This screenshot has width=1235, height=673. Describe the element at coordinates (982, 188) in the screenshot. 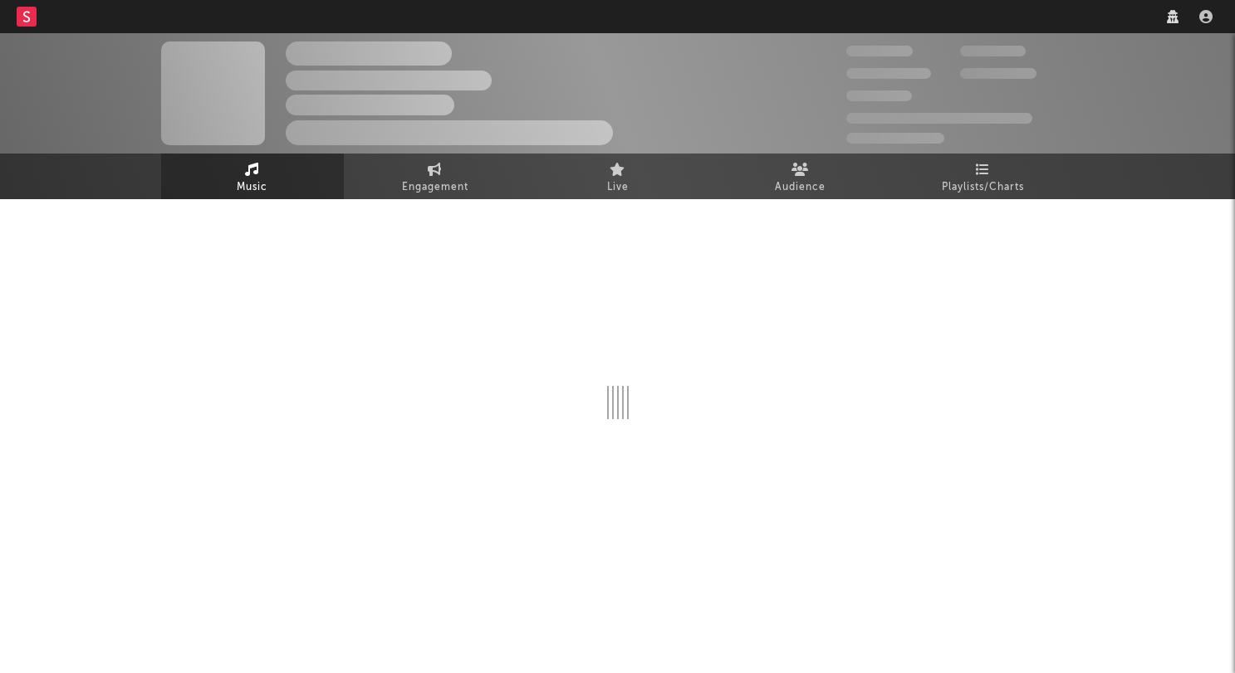

I see `span: Playlists/Charts` at that location.